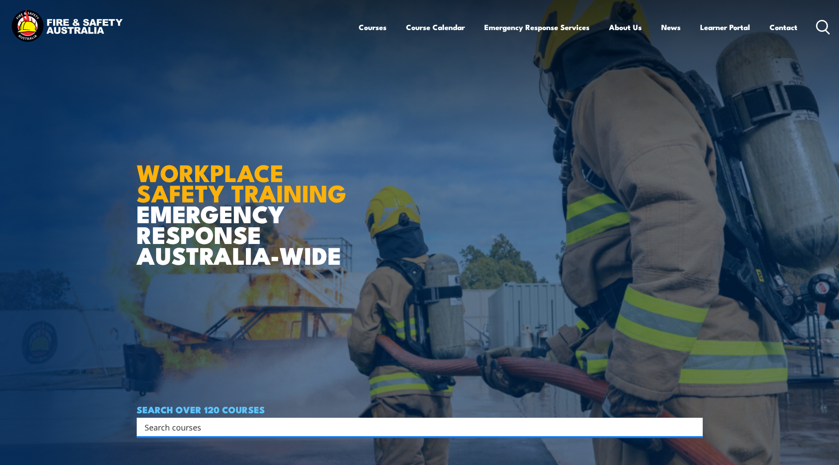 The image size is (839, 465). I want to click on a: Contact, so click(783, 27).